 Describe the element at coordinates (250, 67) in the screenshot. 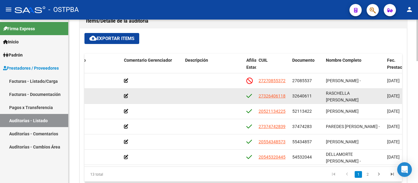

I see `datatable-header-cell: Afiliado Estado` at that location.